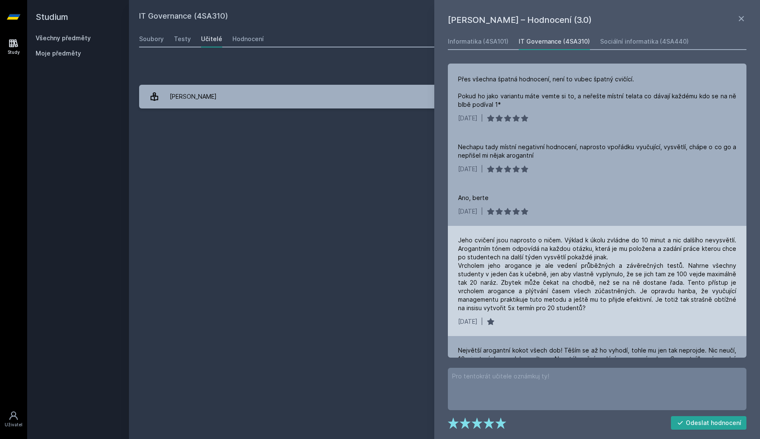 The width and height of the screenshot is (760, 439). I want to click on a: Hodnocení, so click(248, 39).